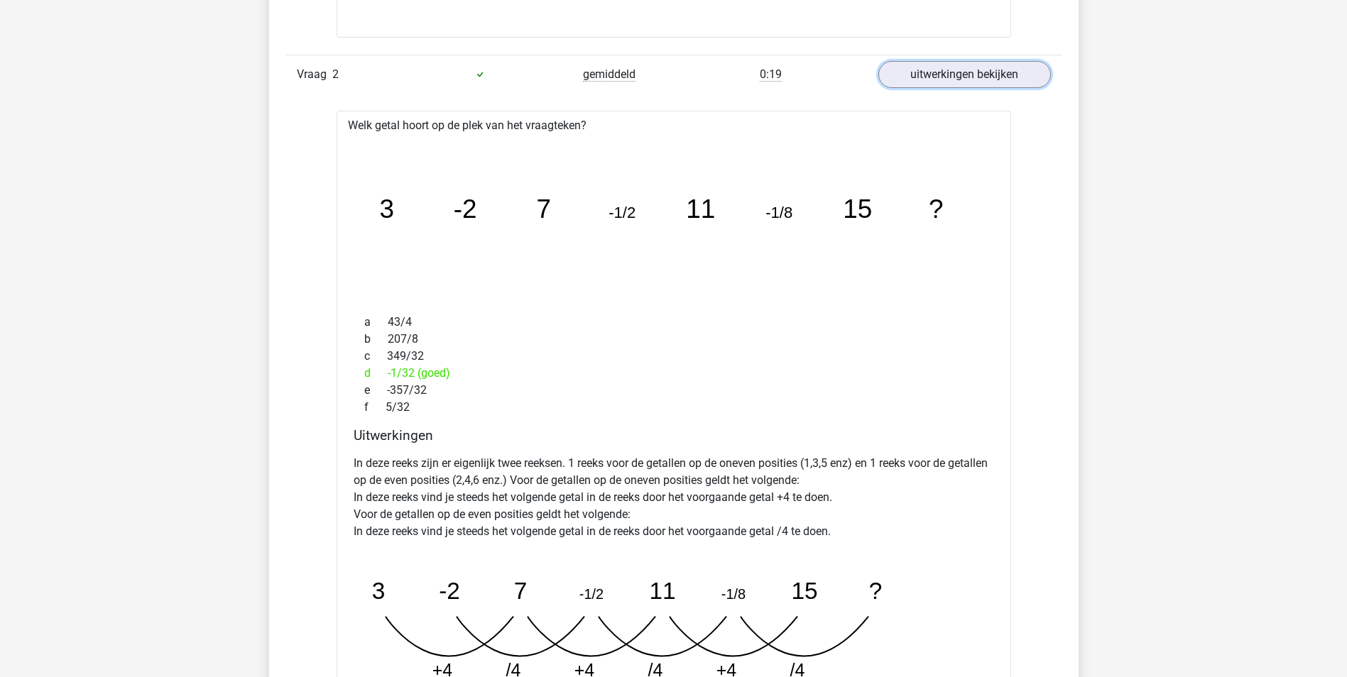 Image resolution: width=1347 pixels, height=677 pixels. Describe the element at coordinates (375, 373) in the screenshot. I see `span: d` at that location.